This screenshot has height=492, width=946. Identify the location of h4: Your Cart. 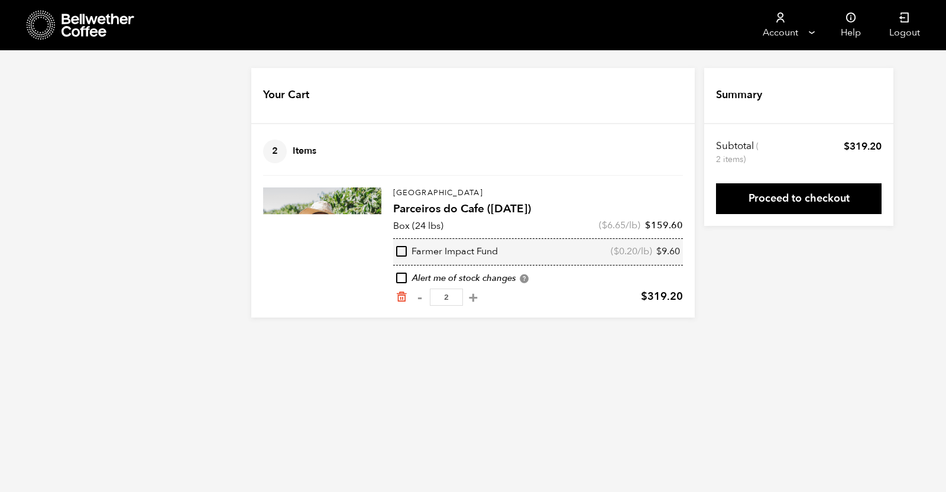
(286, 95).